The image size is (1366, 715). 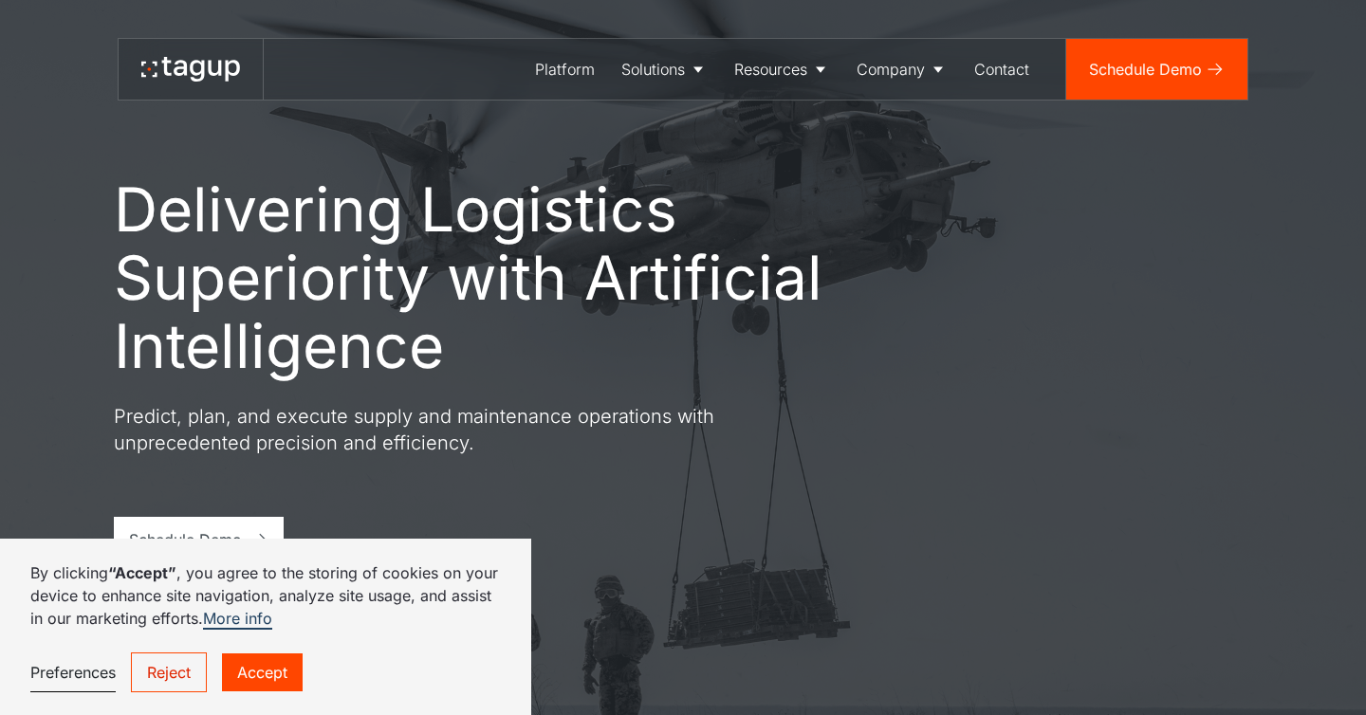 What do you see at coordinates (1002, 69) in the screenshot?
I see `div: Contact` at bounding box center [1002, 69].